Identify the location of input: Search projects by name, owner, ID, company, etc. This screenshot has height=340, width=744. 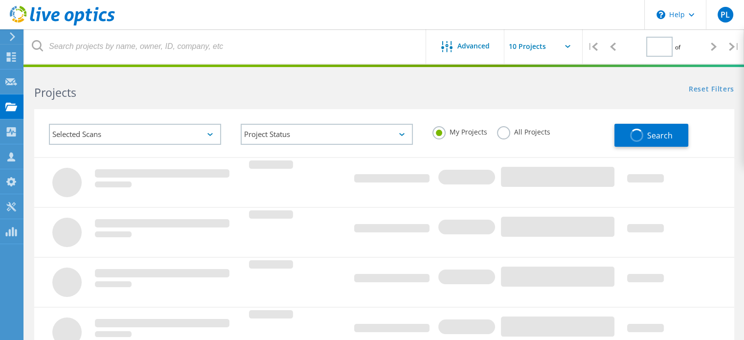
(225, 46).